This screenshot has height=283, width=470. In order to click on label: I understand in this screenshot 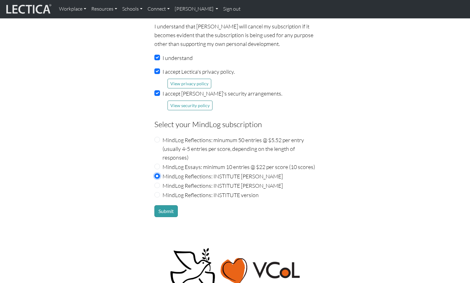, I will do `click(177, 58)`.